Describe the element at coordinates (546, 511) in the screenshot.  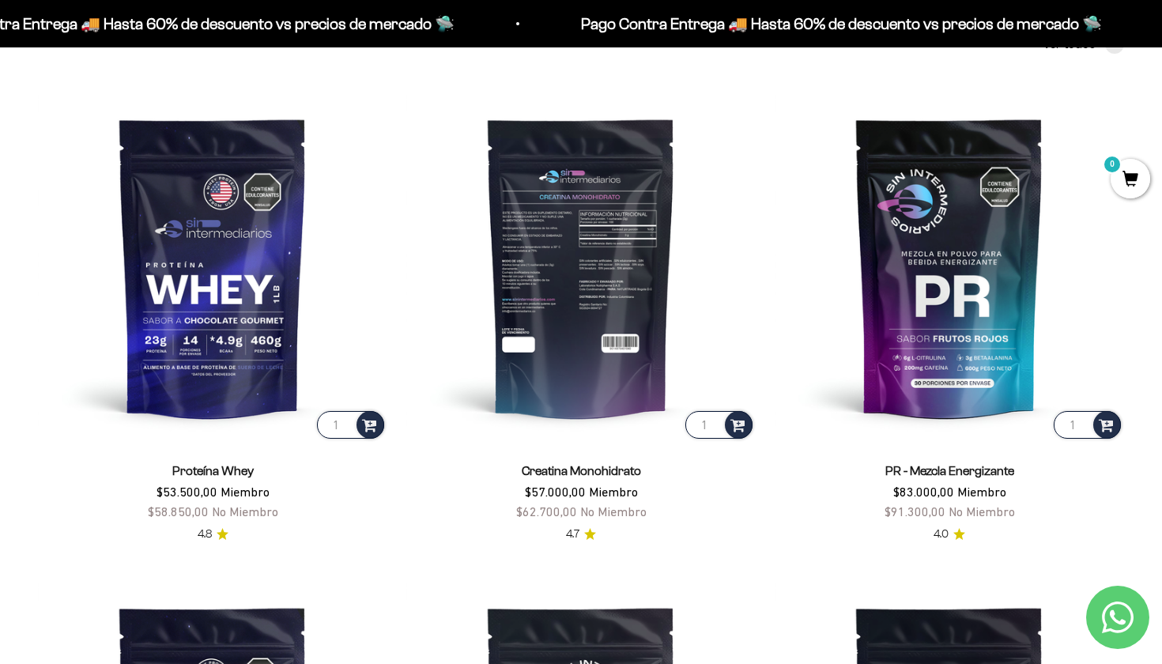
I see `span: $62.700,00` at that location.